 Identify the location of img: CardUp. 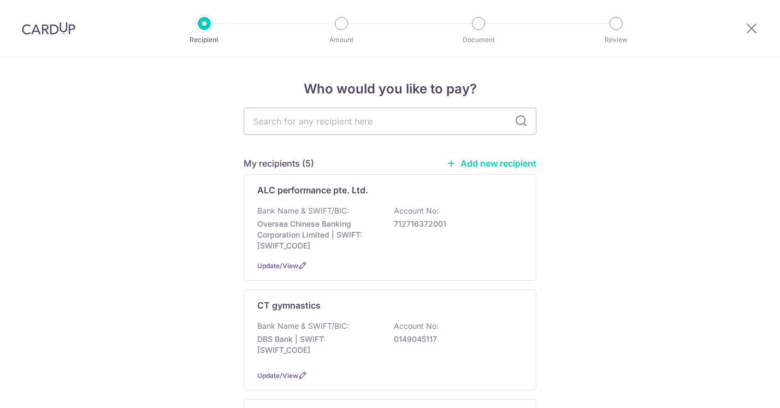
(49, 28).